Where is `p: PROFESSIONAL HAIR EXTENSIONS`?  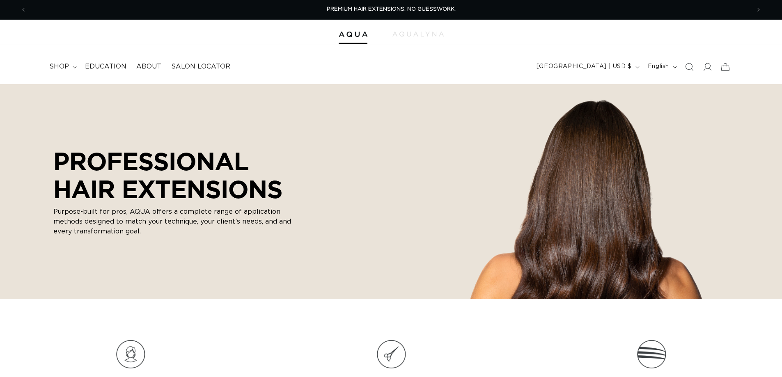 p: PROFESSIONAL HAIR EXTENSIONS is located at coordinates (172, 175).